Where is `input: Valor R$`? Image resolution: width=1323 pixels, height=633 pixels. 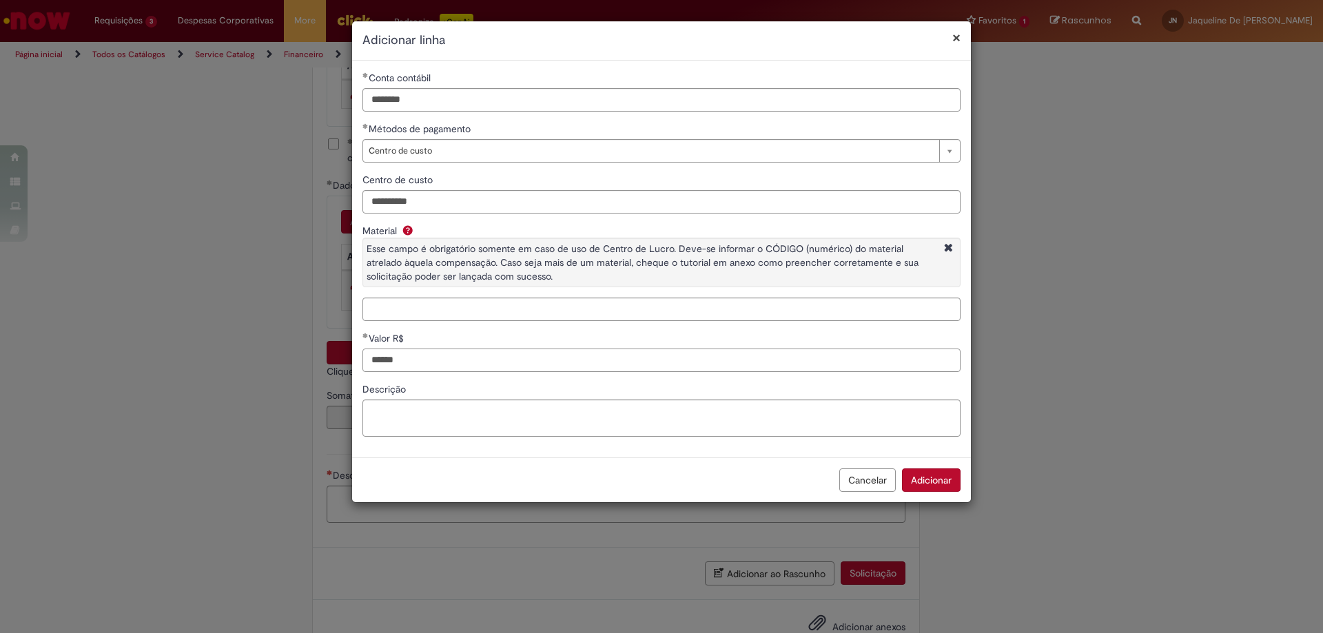 input: Valor R$ is located at coordinates (661, 360).